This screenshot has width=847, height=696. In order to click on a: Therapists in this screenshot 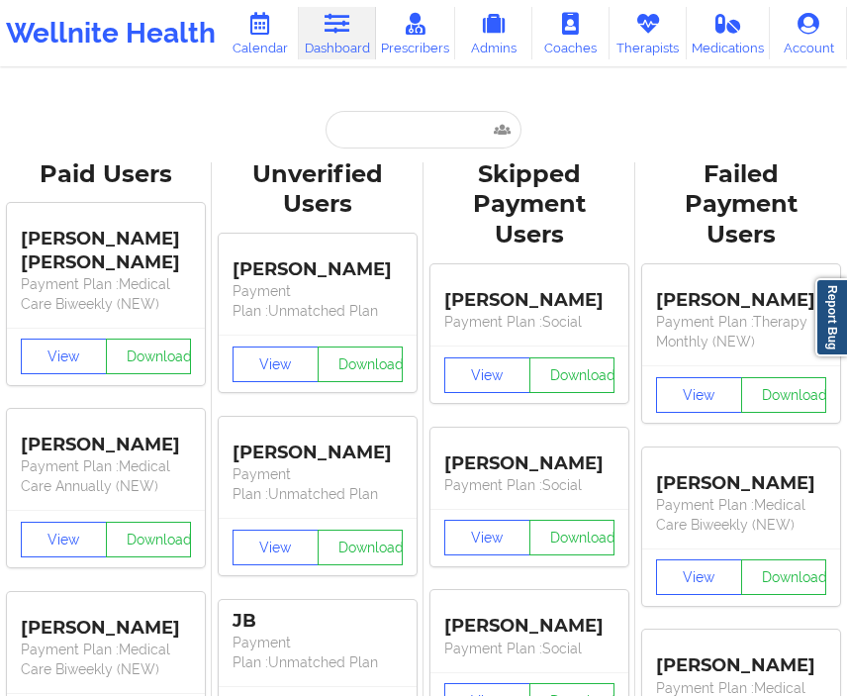, I will do `click(648, 33)`.